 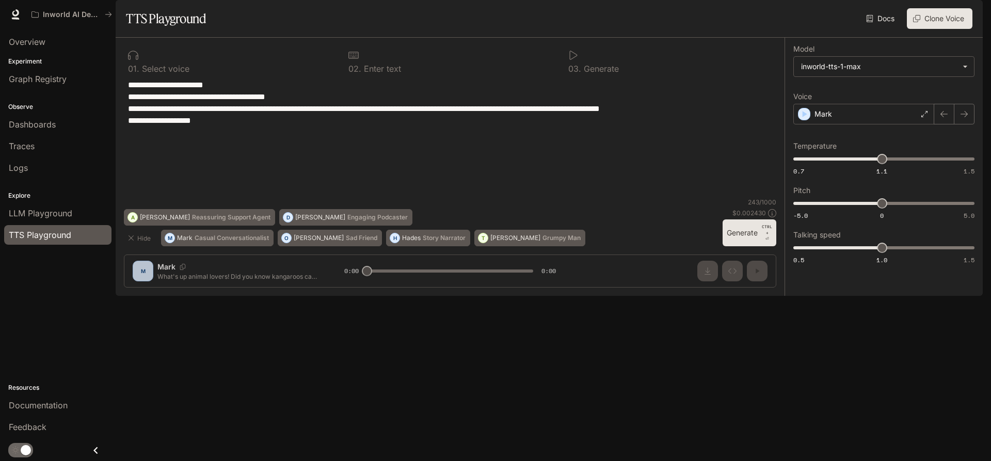 I want to click on span: 0.5, so click(x=799, y=260).